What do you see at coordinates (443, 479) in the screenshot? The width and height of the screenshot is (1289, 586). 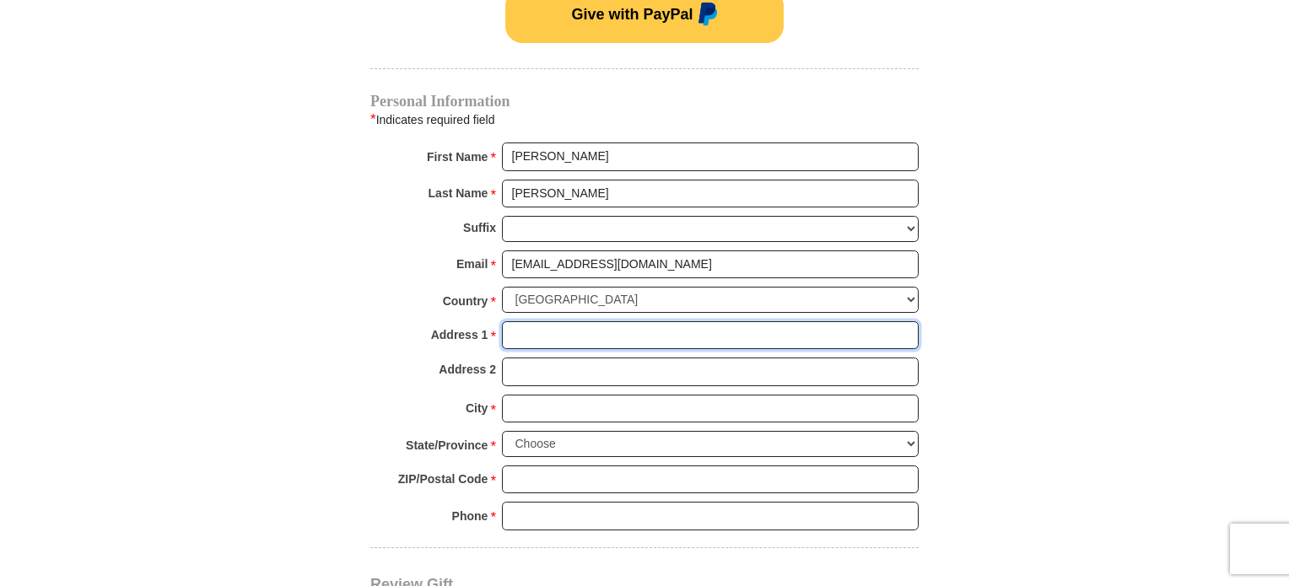 I see `strong: ZIP/Postal Code` at bounding box center [443, 479].